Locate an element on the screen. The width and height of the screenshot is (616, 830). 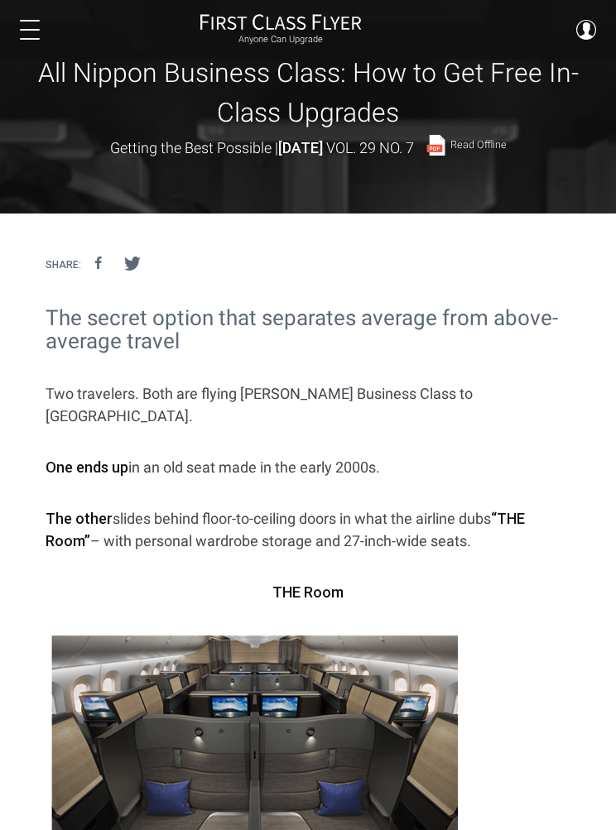
h2: The secret option that separates average from above-average travel is located at coordinates (308, 330).